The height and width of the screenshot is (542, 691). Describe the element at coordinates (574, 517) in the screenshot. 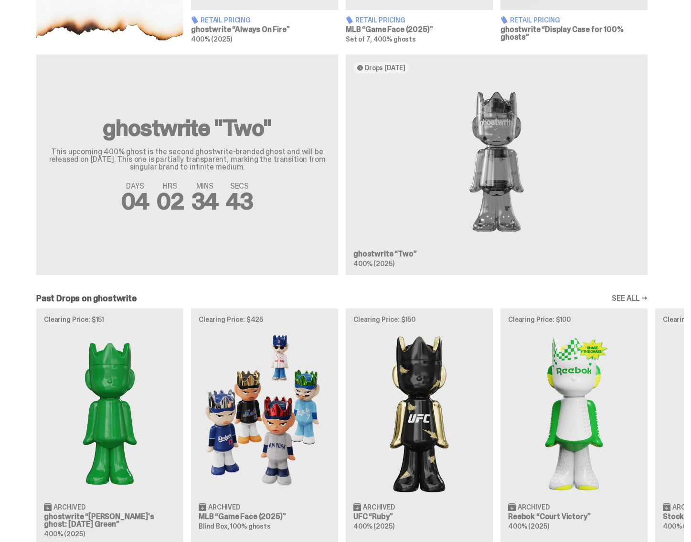

I see `h3: Reebok “Court Victory”` at that location.